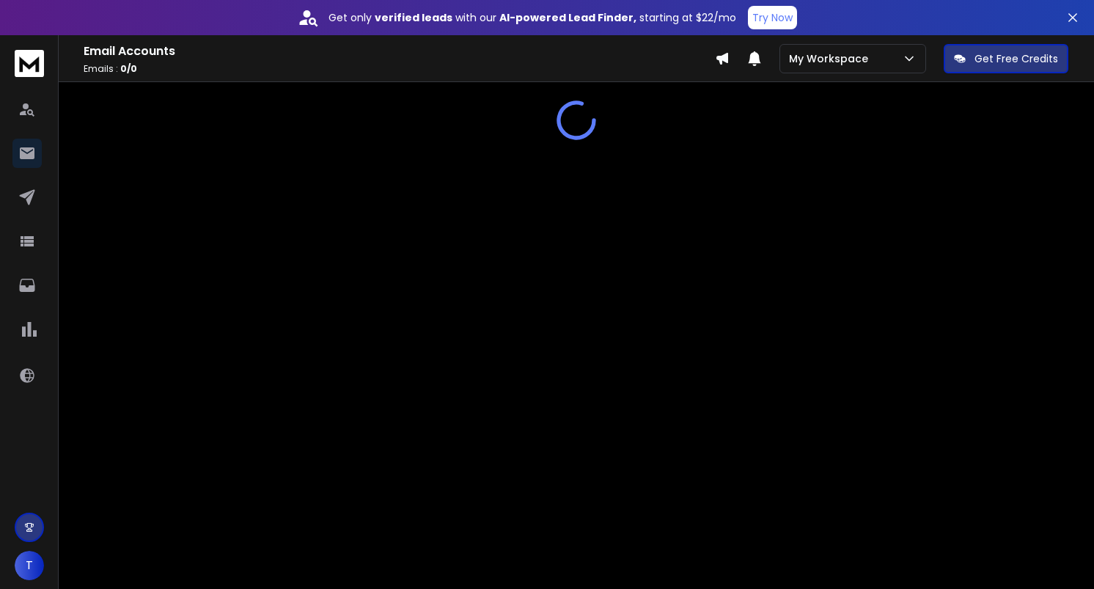 The height and width of the screenshot is (589, 1094). What do you see at coordinates (29, 566) in the screenshot?
I see `button: T` at bounding box center [29, 566].